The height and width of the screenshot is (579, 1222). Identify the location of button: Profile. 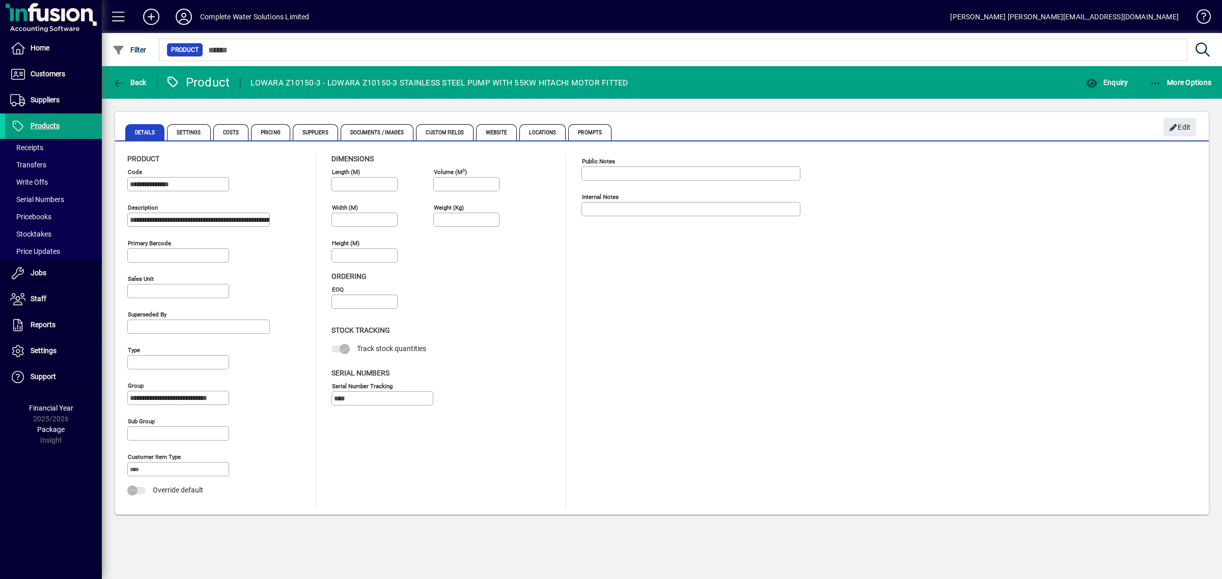
(184, 17).